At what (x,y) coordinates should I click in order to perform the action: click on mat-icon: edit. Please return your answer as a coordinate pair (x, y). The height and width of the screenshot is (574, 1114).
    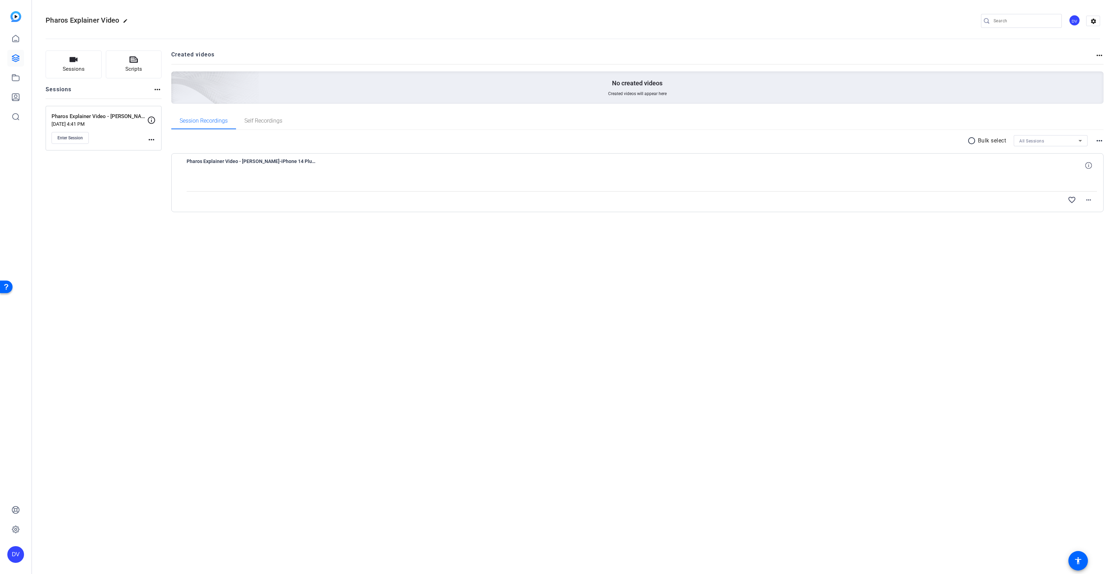
    Looking at the image, I should click on (127, 23).